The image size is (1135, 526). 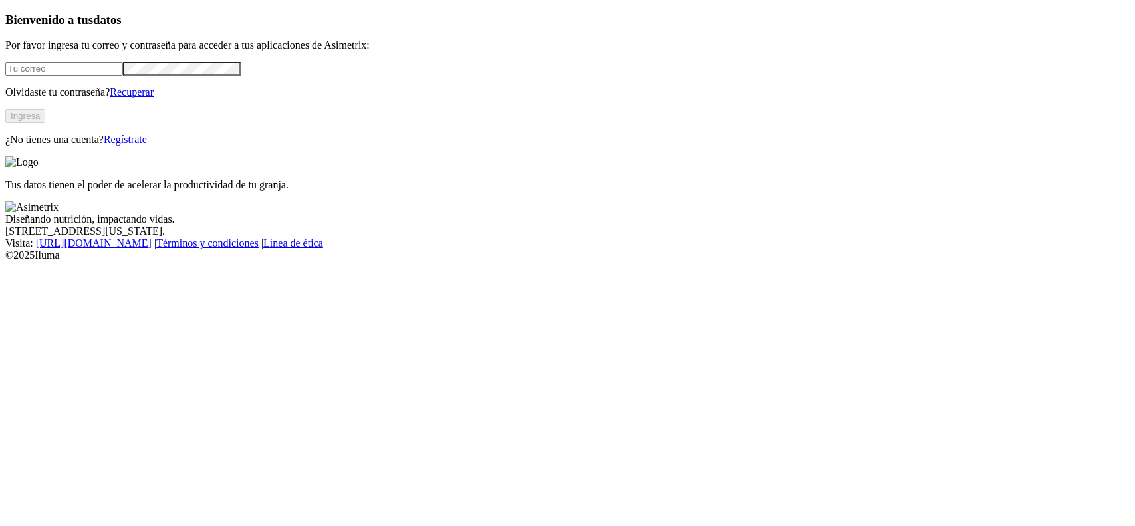 What do you see at coordinates (107, 19) in the screenshot?
I see `span: datos` at bounding box center [107, 19].